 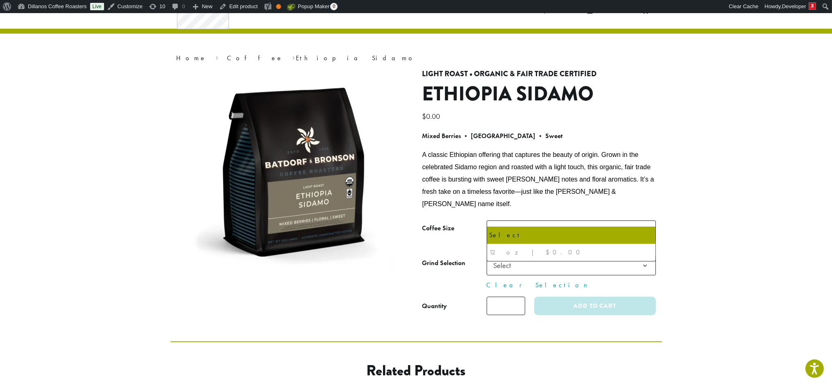 I want to click on h2: Related products, so click(x=416, y=370).